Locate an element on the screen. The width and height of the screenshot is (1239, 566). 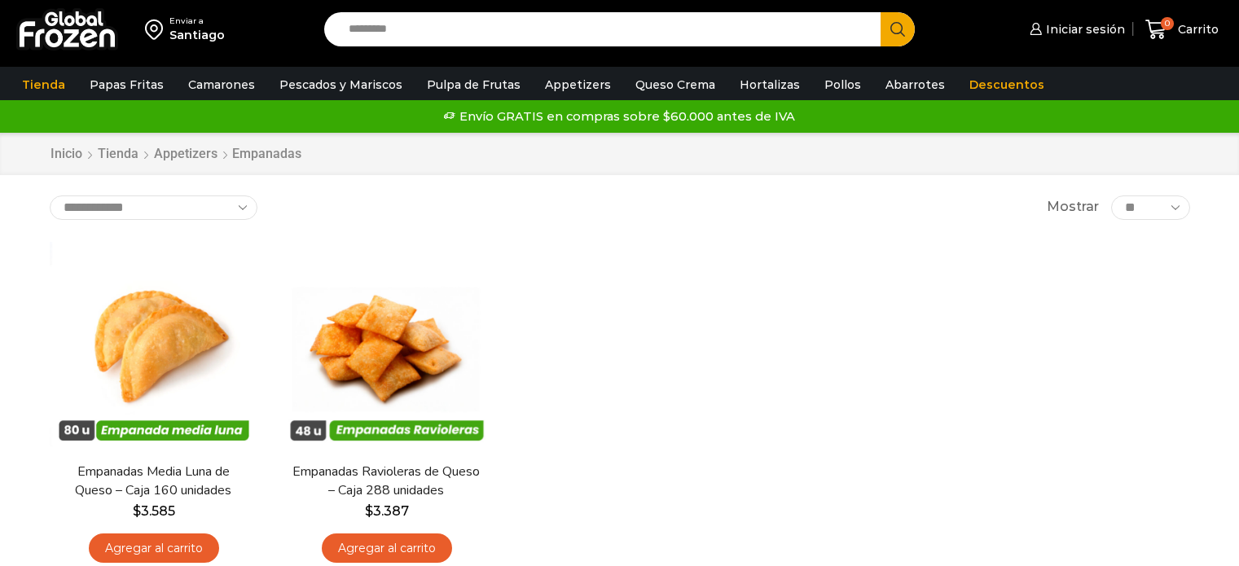
a: Agregar al carrito: “Empanadas Media Luna de Queso - Caja 160 unidades” is located at coordinates (154, 548).